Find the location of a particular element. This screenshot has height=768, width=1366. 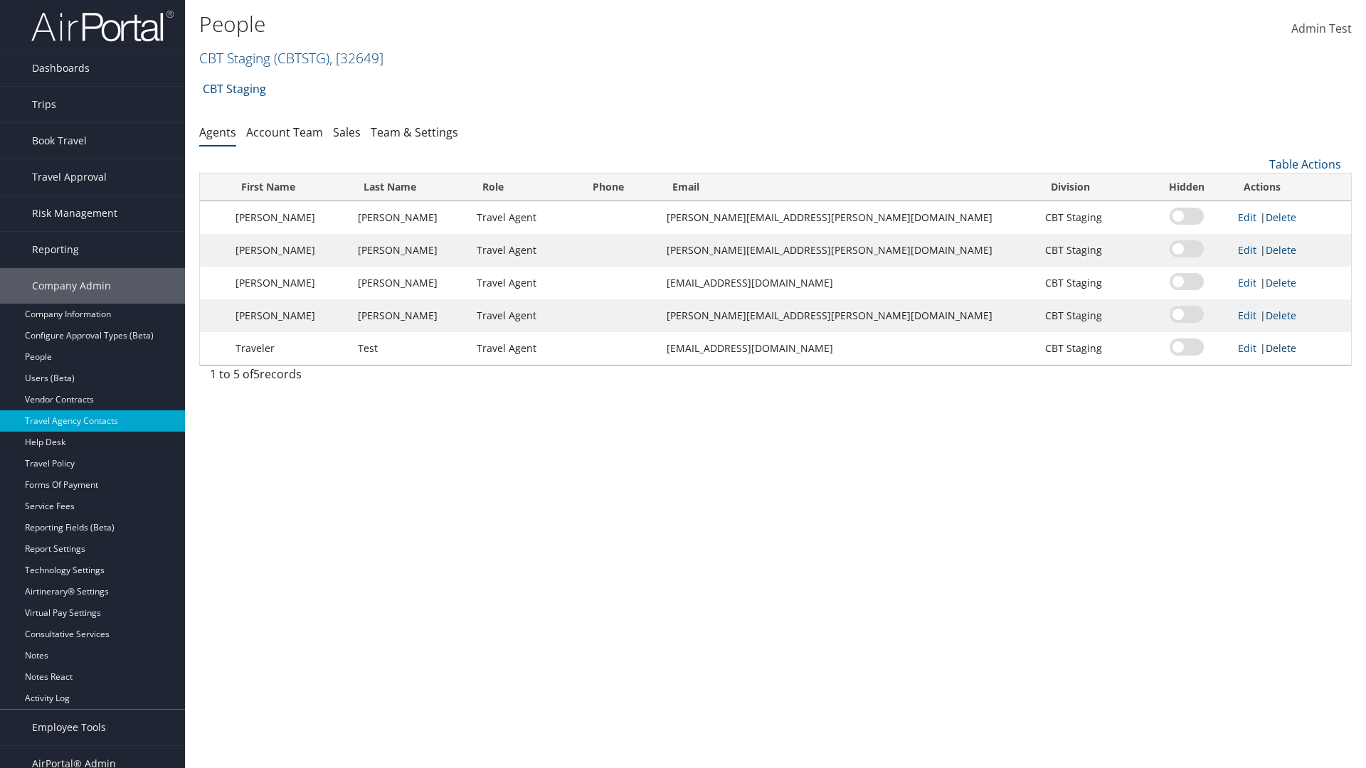

th: Hidden is located at coordinates (1187, 187).